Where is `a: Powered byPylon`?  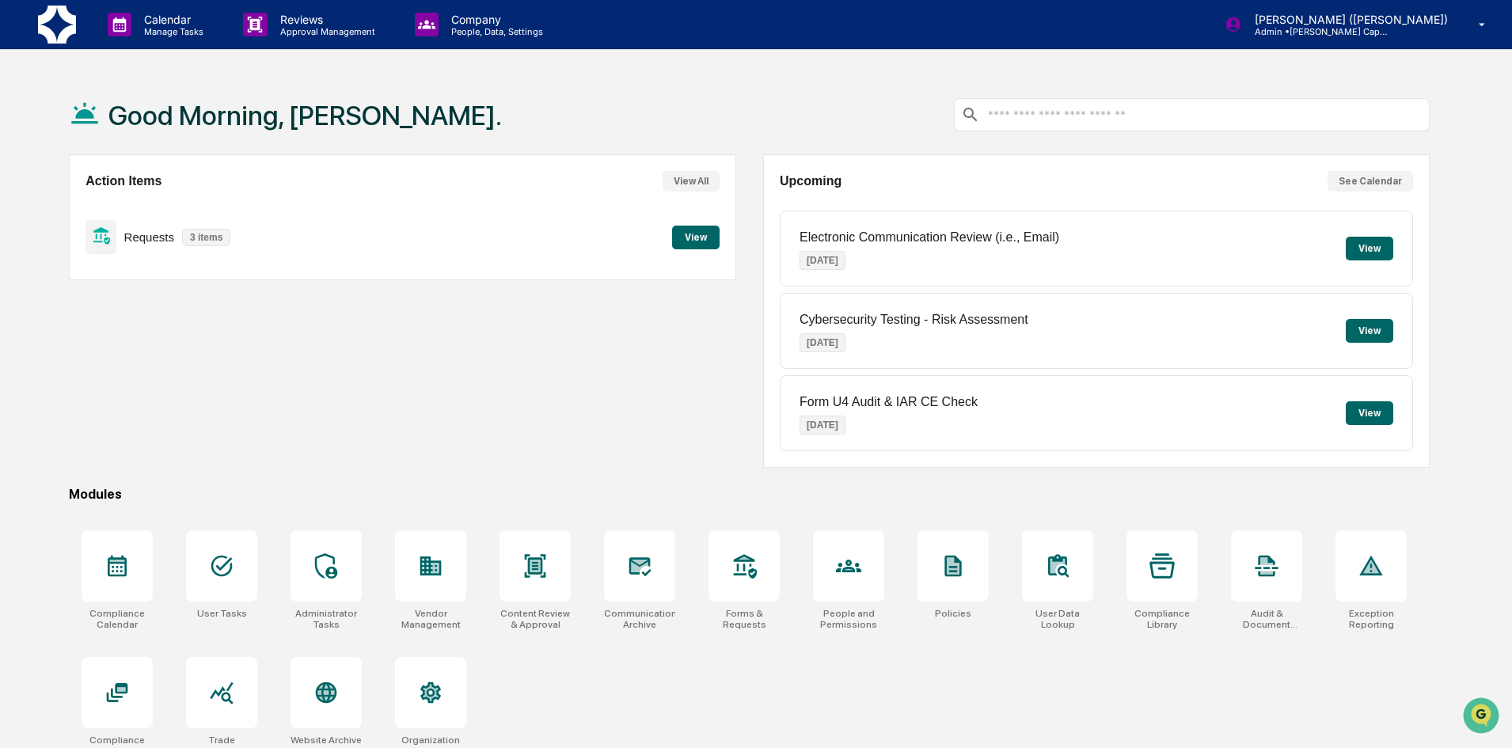 a: Powered byPylon is located at coordinates (151, 274).